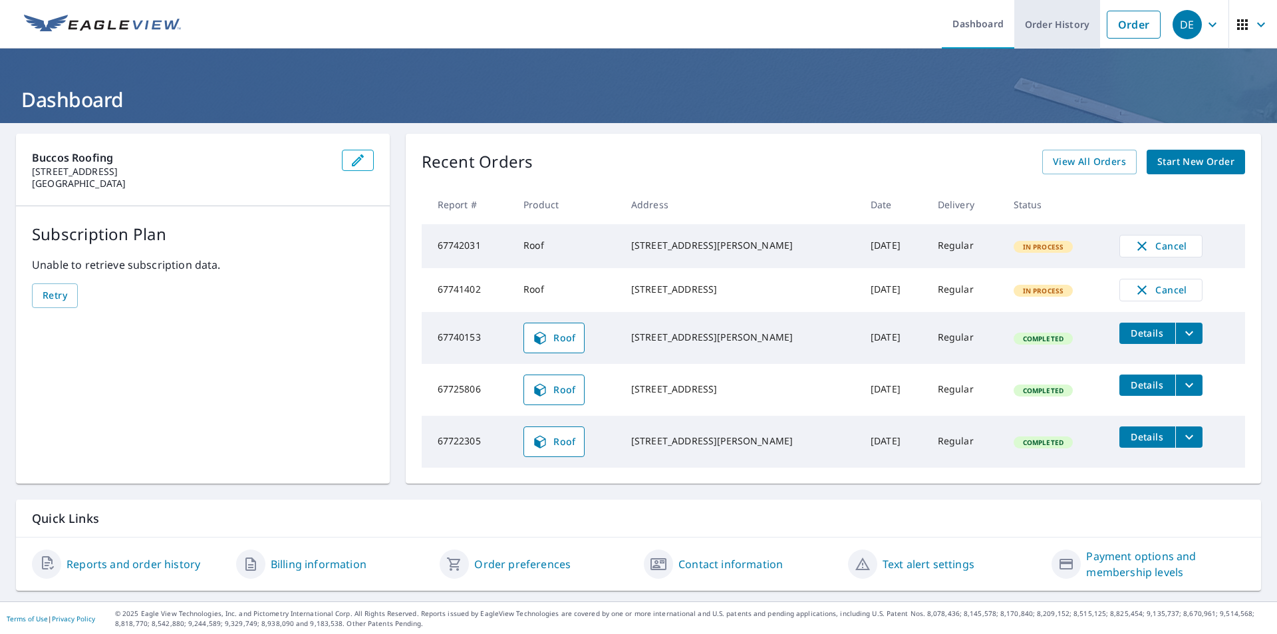  I want to click on td: 67725806, so click(468, 390).